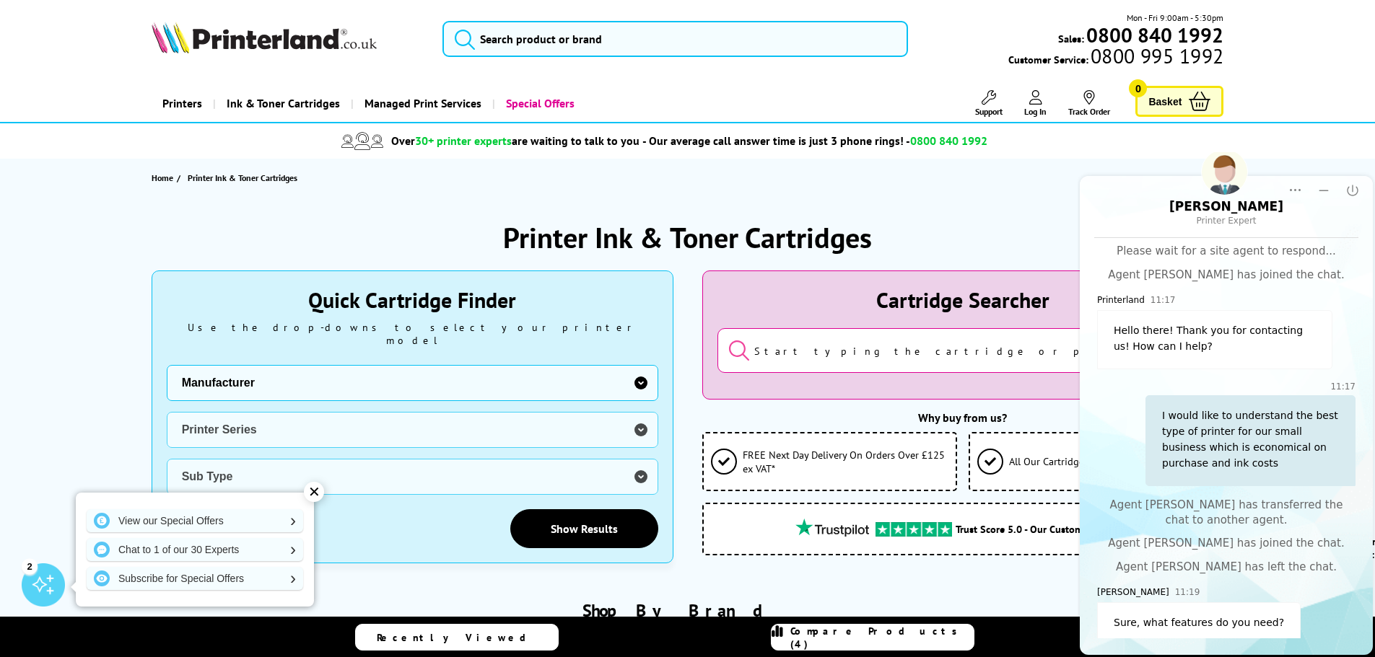 The height and width of the screenshot is (657, 1375). I want to click on span: 0, so click(1137, 88).